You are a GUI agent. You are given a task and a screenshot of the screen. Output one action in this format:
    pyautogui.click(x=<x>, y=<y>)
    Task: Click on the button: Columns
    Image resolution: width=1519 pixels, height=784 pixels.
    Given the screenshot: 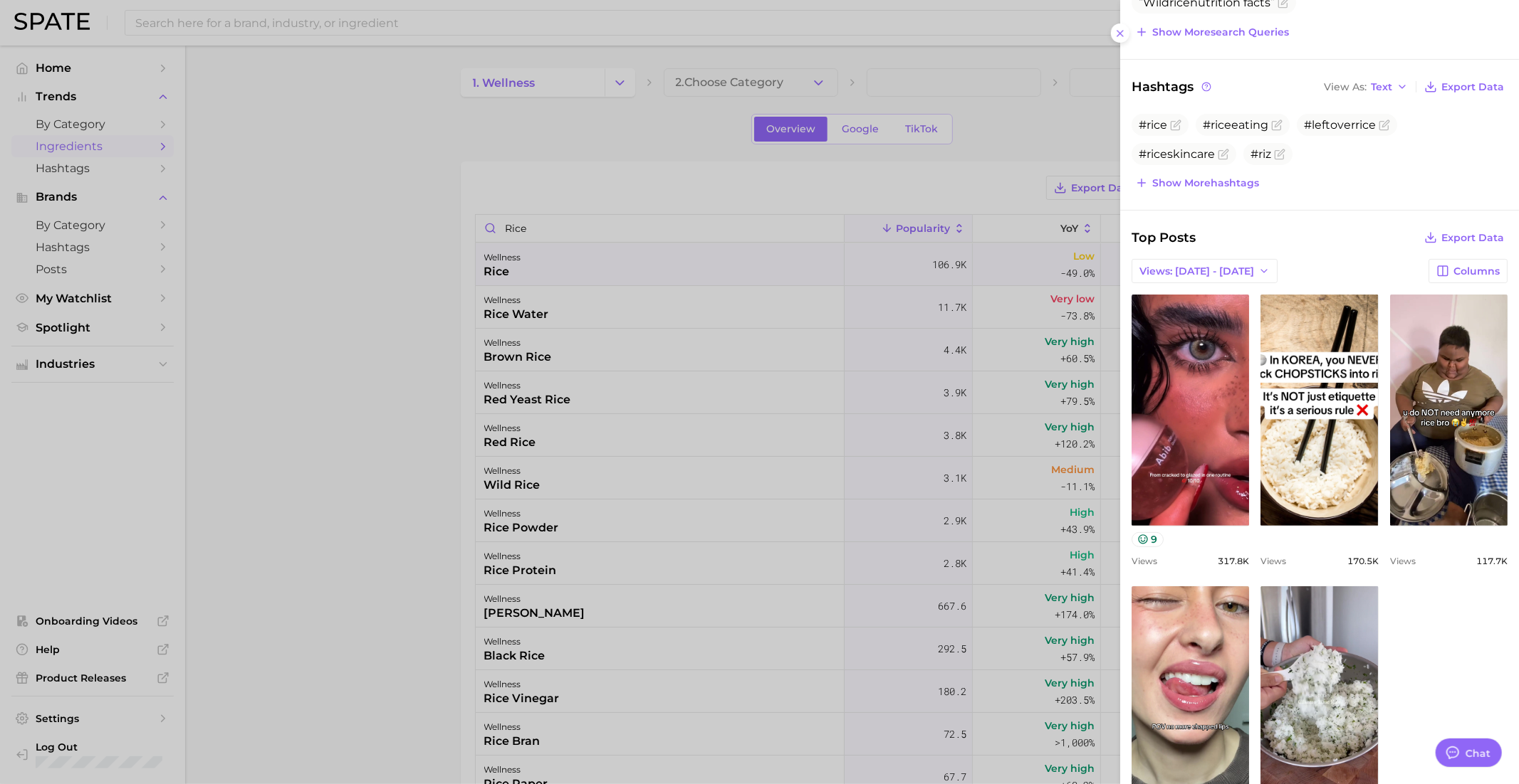 What is the action you would take?
    pyautogui.click(x=1467, y=271)
    